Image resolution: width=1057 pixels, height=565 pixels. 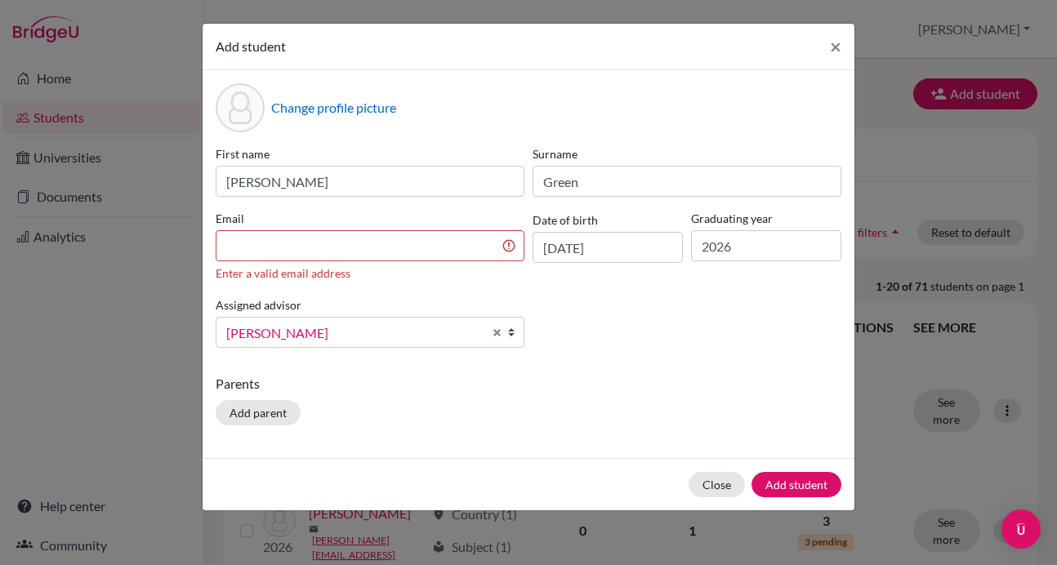 What do you see at coordinates (529, 384) in the screenshot?
I see `p: Parents` at bounding box center [529, 384].